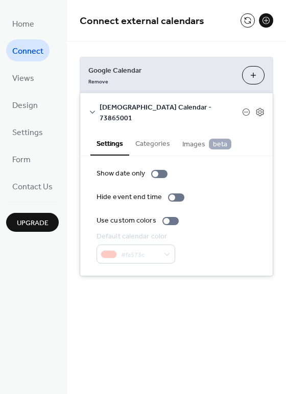 The image size is (286, 394). I want to click on span: Connect, so click(28, 51).